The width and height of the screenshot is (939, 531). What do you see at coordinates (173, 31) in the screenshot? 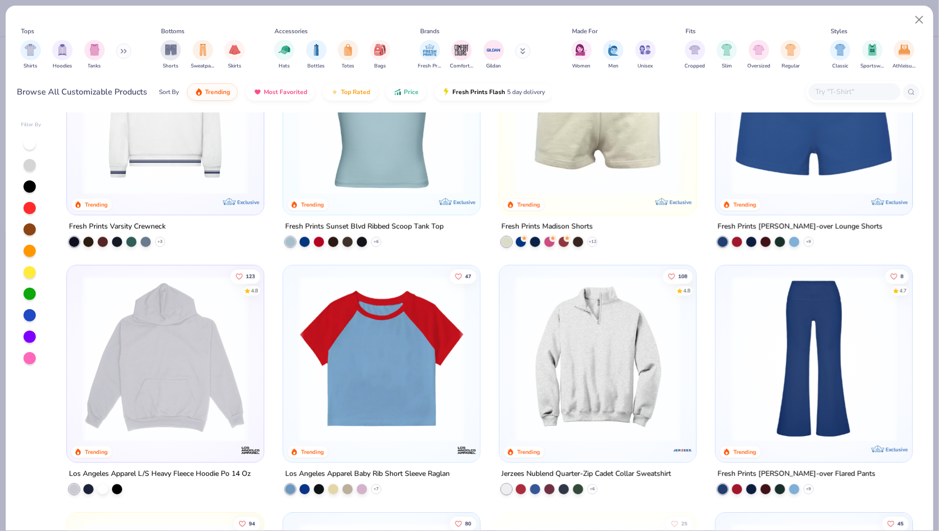
I see `div: Bottoms` at bounding box center [173, 31].